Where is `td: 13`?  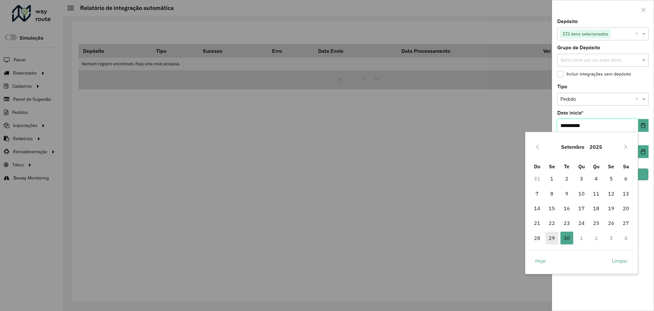
td: 13 is located at coordinates (626, 193).